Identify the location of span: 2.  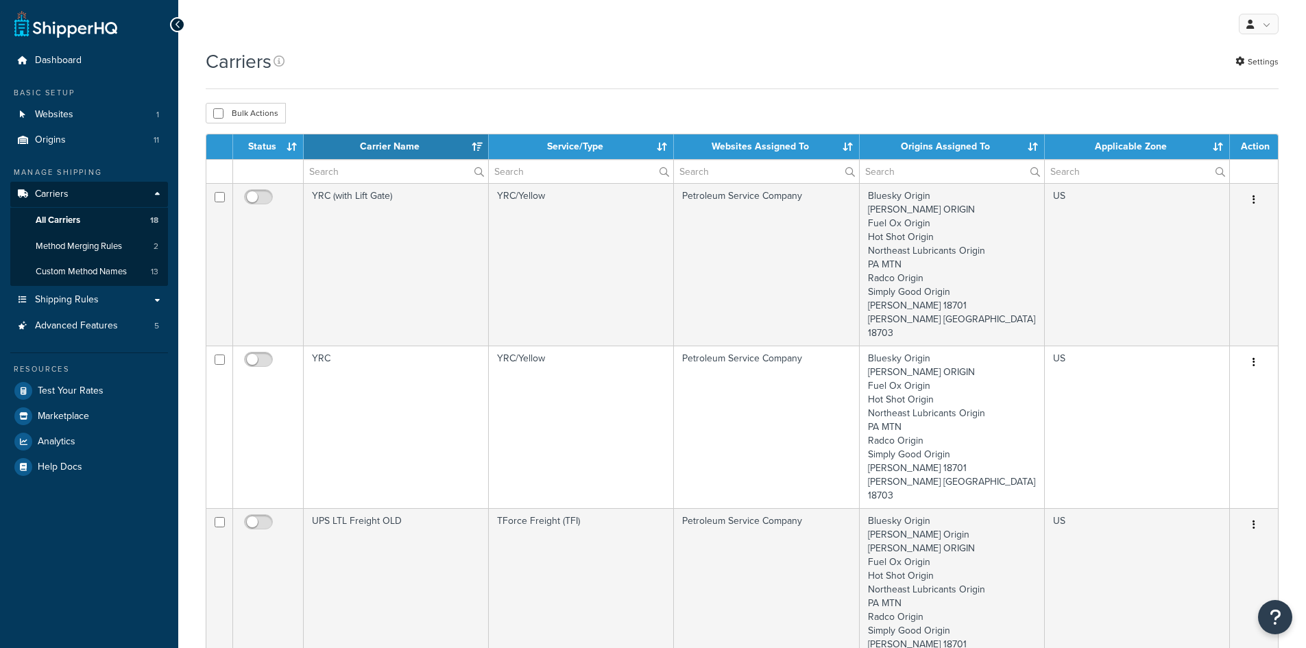
(156, 246).